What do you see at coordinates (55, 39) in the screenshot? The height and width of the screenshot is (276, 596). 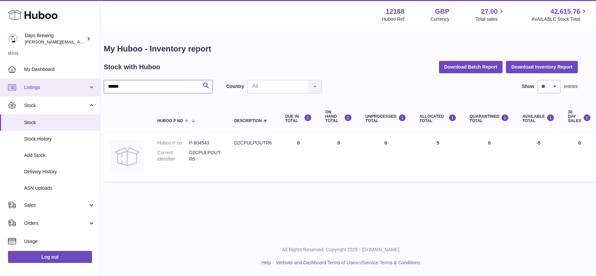 I see `div: Days Brewing` at bounding box center [55, 39].